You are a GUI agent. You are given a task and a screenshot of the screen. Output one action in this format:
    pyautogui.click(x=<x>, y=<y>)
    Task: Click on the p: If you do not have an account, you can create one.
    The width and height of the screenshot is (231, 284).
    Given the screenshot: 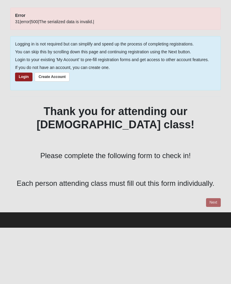 What is the action you would take?
    pyautogui.click(x=116, y=67)
    